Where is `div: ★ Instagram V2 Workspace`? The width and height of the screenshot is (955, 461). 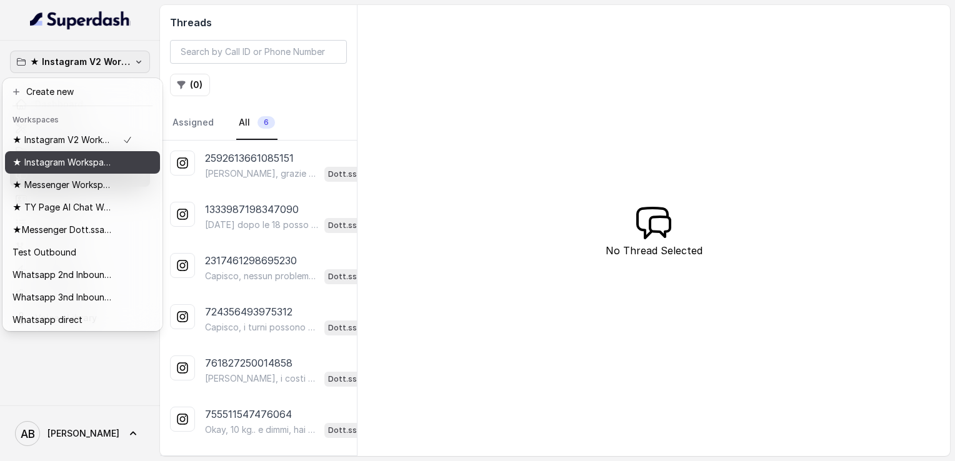
div: ★ Instagram V2 Workspace is located at coordinates (82, 204).